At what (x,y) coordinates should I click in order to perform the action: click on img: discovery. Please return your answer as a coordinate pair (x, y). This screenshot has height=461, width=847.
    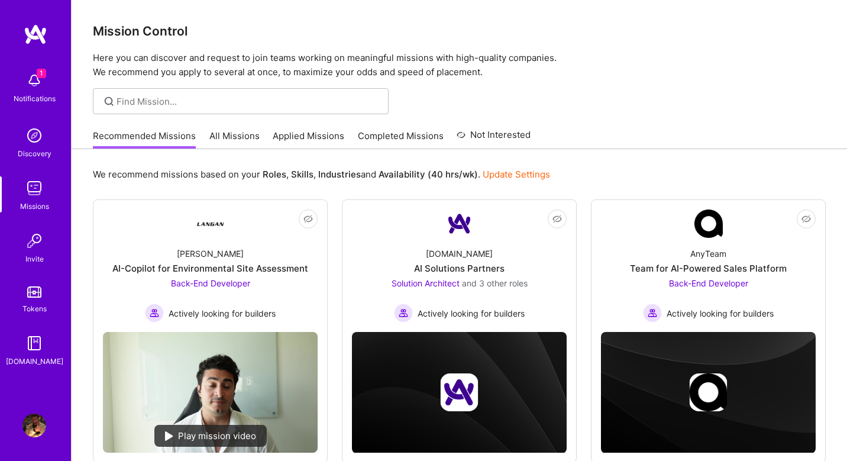
    Looking at the image, I should click on (34, 135).